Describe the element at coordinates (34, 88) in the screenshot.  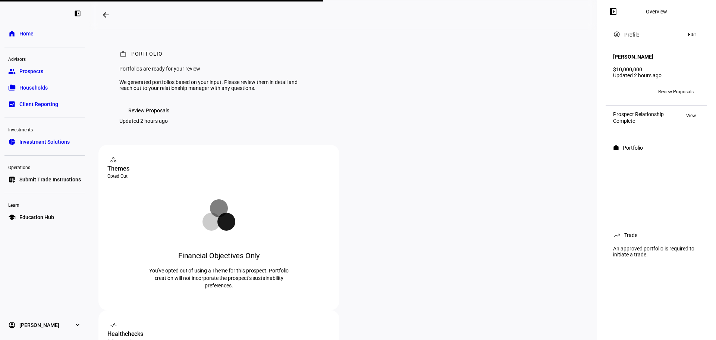
I see `span: Households` at that location.